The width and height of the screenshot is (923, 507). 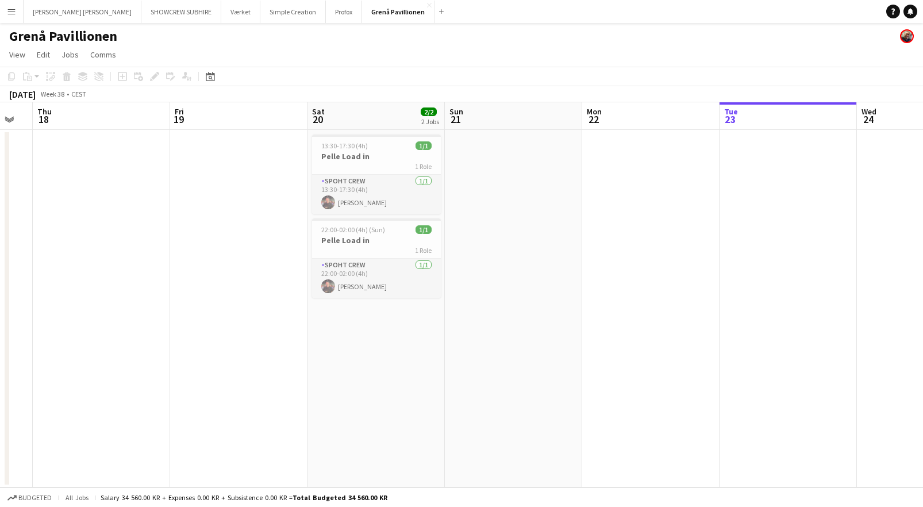 What do you see at coordinates (77, 497) in the screenshot?
I see `span: All jobs` at bounding box center [77, 497].